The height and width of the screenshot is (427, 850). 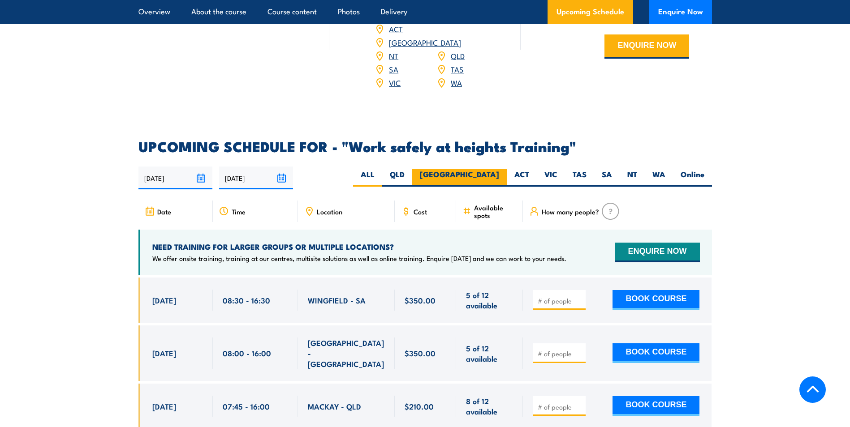 I want to click on a: SA, so click(x=393, y=69).